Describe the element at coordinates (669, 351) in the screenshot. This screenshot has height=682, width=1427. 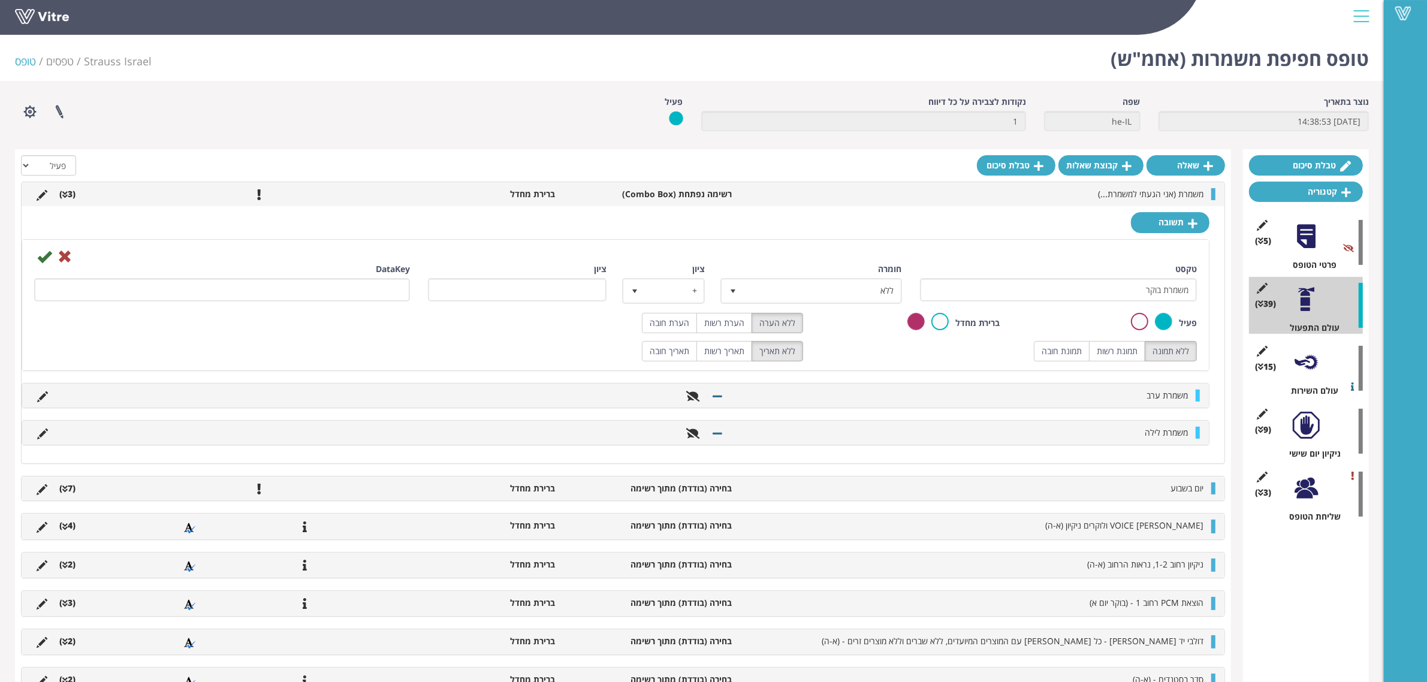
I see `label: תאריך חובה` at that location.